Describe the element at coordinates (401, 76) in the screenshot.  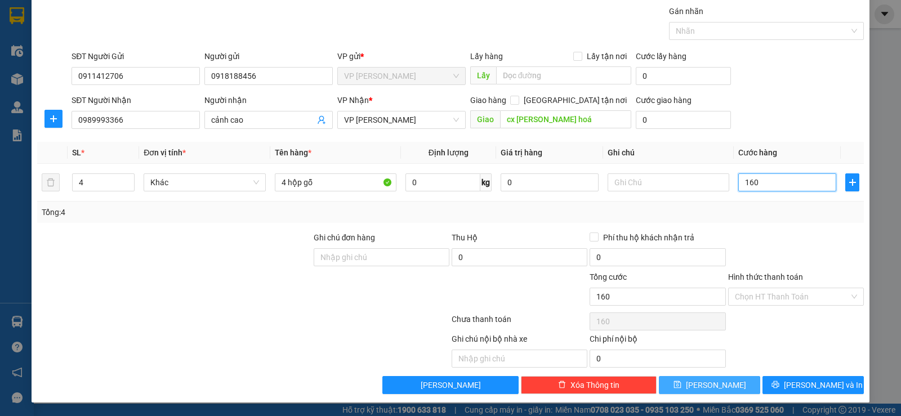
I see `span: VP Hà Huy Tập` at that location.